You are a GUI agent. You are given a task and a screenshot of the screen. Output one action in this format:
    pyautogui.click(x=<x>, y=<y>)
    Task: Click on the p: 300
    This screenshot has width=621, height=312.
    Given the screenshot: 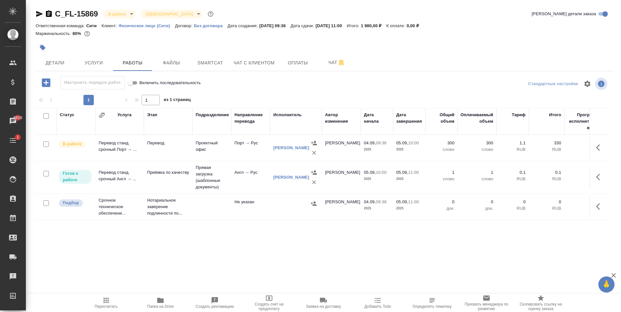 What is the action you would take?
    pyautogui.click(x=477, y=143)
    